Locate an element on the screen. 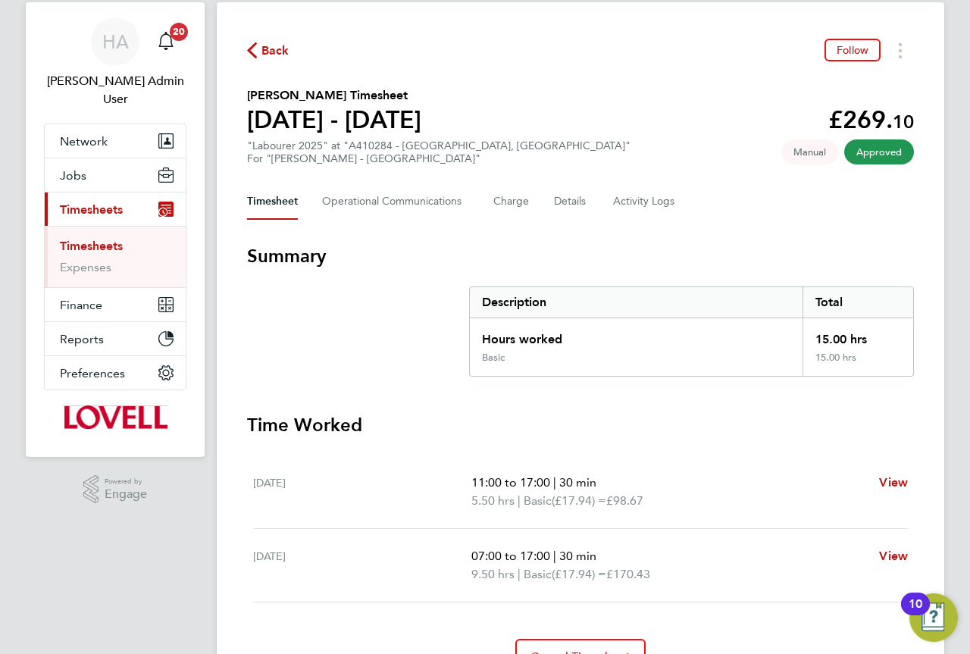 This screenshot has height=654, width=970. a: Powered byEngage is located at coordinates (115, 489).